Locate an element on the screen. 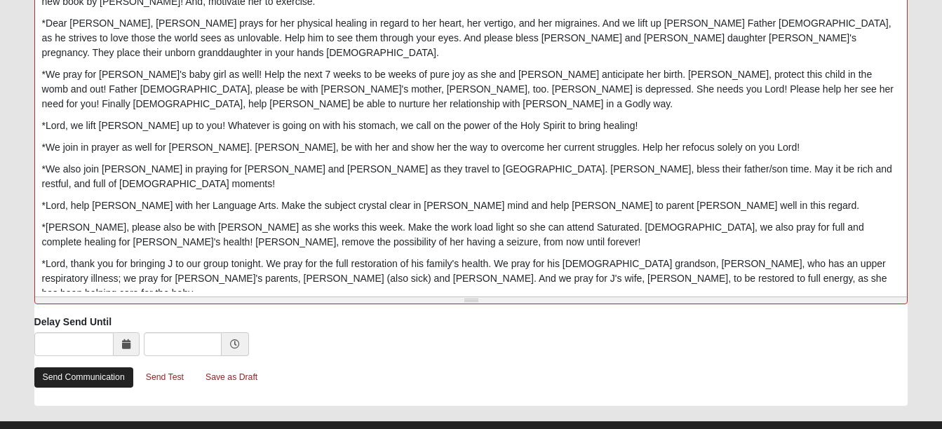 The height and width of the screenshot is (429, 942). a: Send Communication is located at coordinates (83, 377).